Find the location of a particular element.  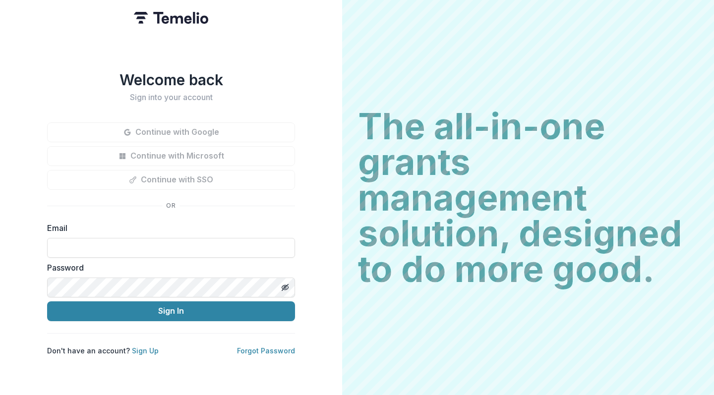

a: Sign Up is located at coordinates (145, 350).